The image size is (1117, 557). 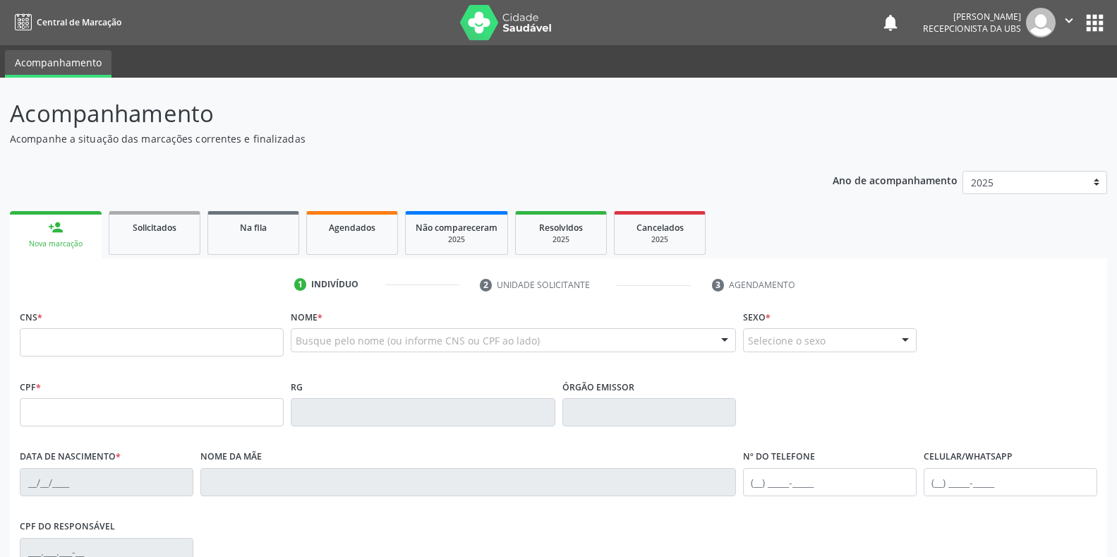 What do you see at coordinates (56, 243) in the screenshot?
I see `div: Nova marcação` at bounding box center [56, 243].